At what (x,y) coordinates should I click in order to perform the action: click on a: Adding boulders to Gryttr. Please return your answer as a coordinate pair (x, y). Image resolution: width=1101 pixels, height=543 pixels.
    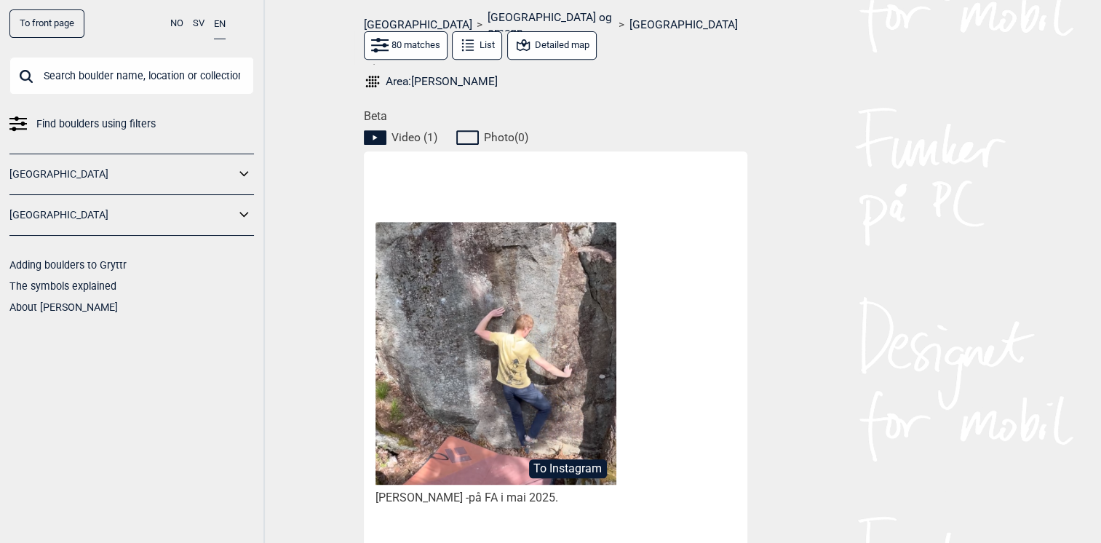
    Looking at the image, I should click on (68, 265).